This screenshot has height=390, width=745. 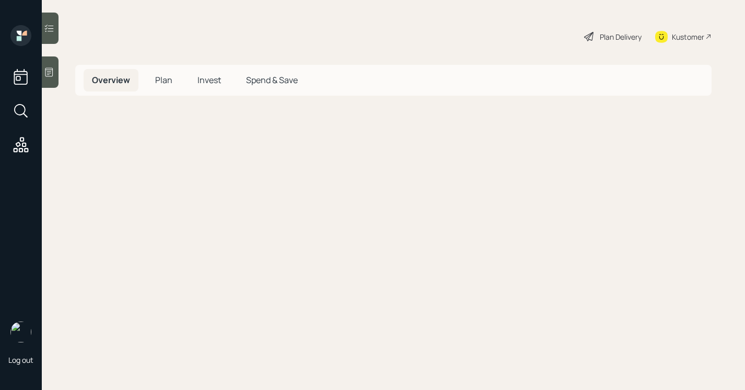 I want to click on div: Kustomer, so click(x=688, y=37).